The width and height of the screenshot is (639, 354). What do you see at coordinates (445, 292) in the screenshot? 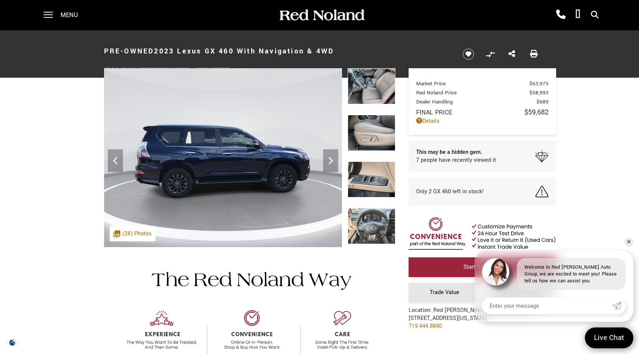
I see `a: Trade Value` at bounding box center [445, 292].